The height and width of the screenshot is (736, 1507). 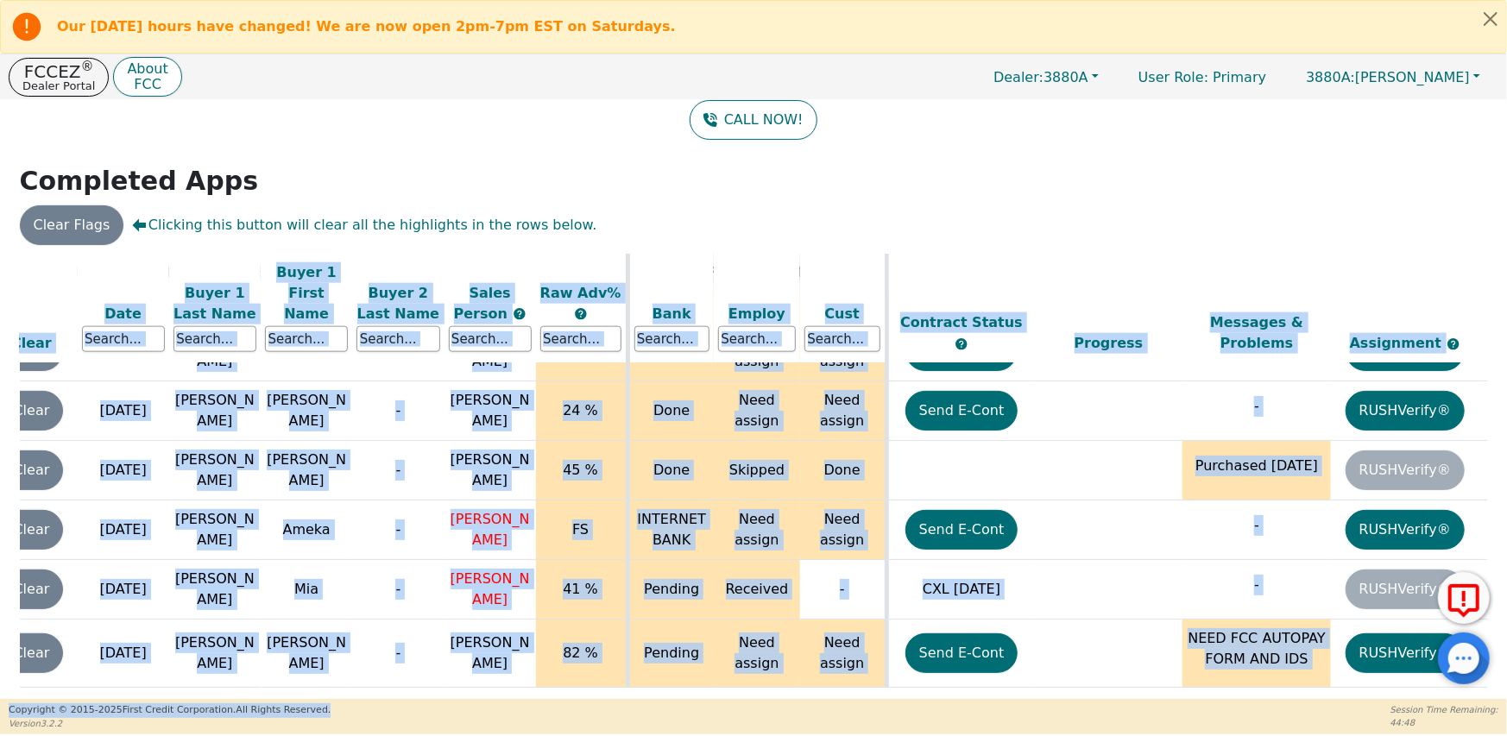 What do you see at coordinates (123, 313) in the screenshot?
I see `div: Date` at bounding box center [123, 313].